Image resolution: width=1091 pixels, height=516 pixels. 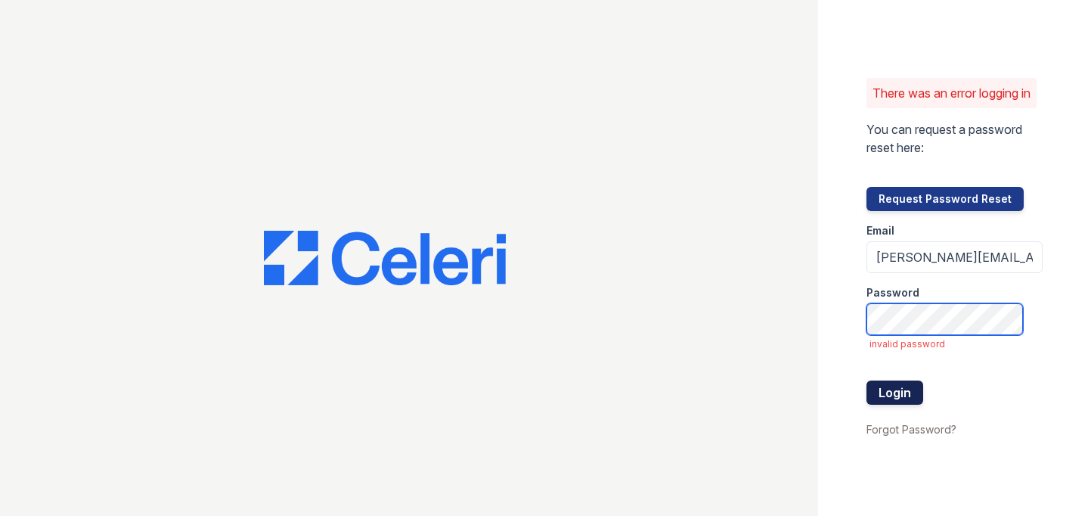 What do you see at coordinates (951, 93) in the screenshot?
I see `p: There was an error logging in` at bounding box center [951, 93].